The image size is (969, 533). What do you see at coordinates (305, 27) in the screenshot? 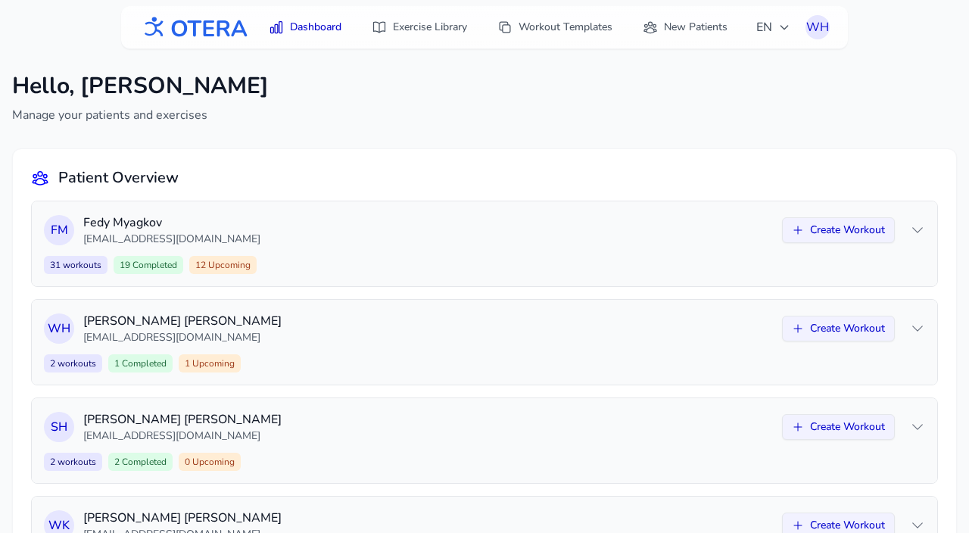
I see `a: Dashboard` at bounding box center [305, 27].